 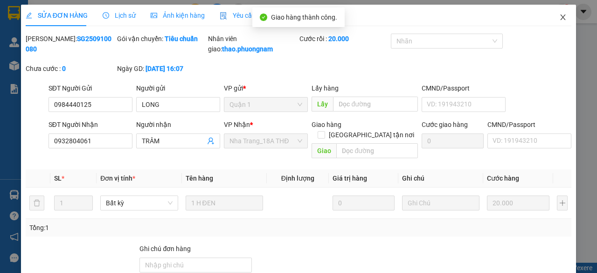 I want to click on div: SĐT Người Gửi, so click(x=91, y=88).